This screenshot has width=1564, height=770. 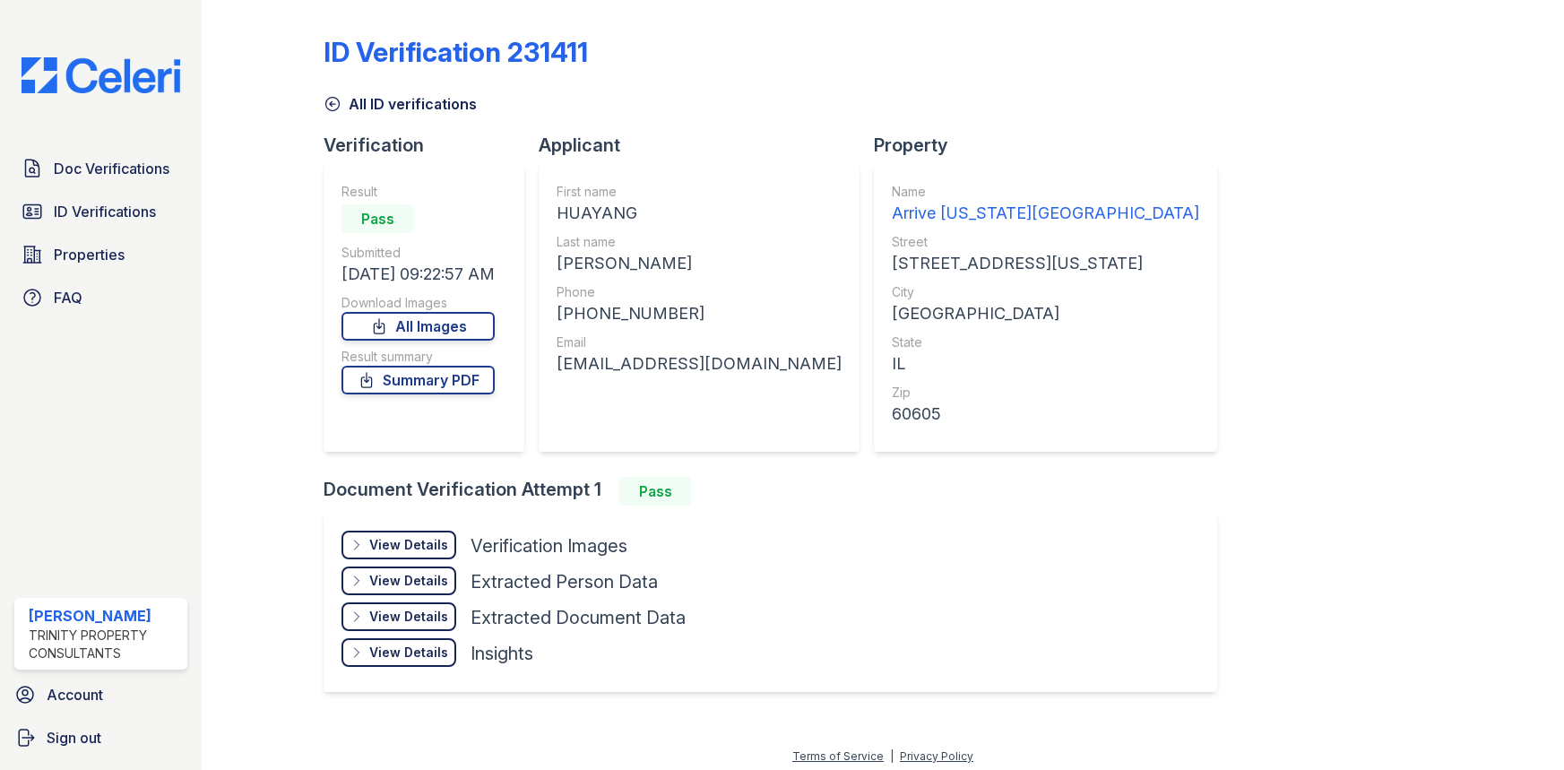 What do you see at coordinates (1045, 364) in the screenshot?
I see `div: IL` at bounding box center [1045, 364].